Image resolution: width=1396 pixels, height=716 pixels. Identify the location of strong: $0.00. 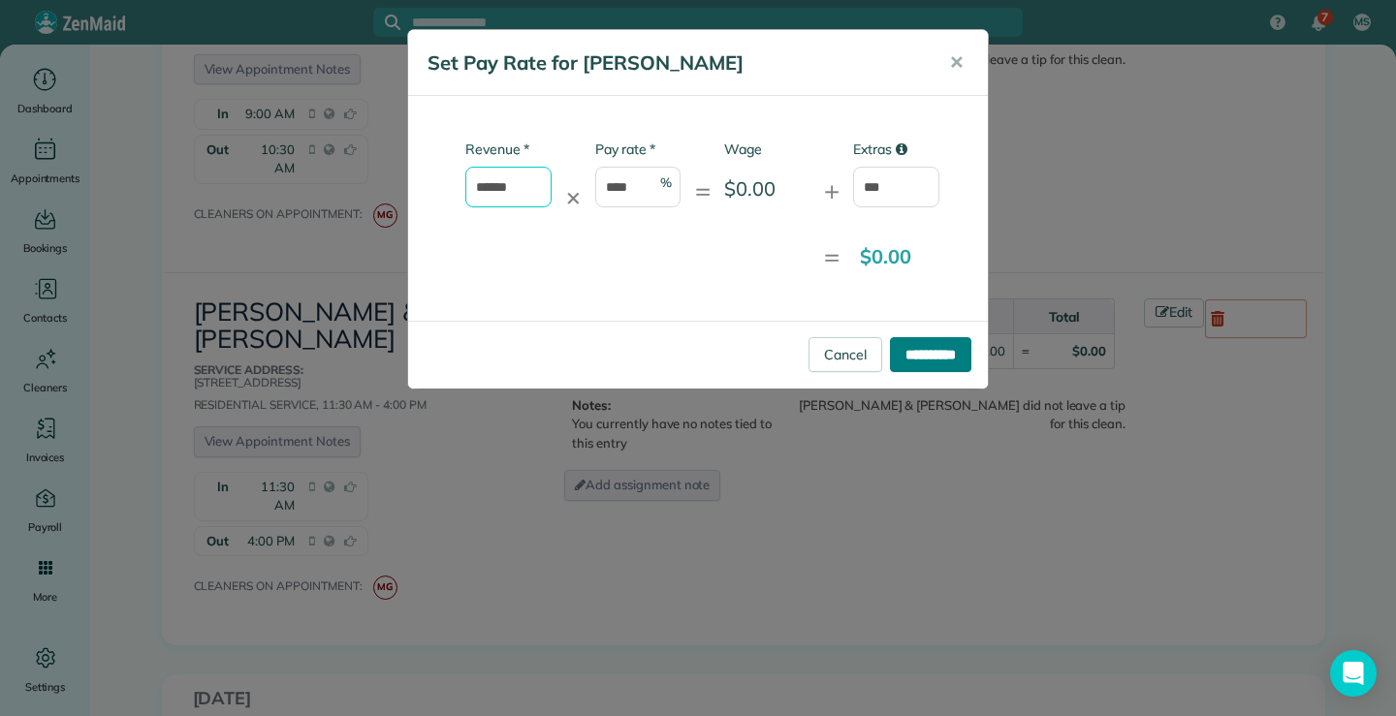
(885, 256).